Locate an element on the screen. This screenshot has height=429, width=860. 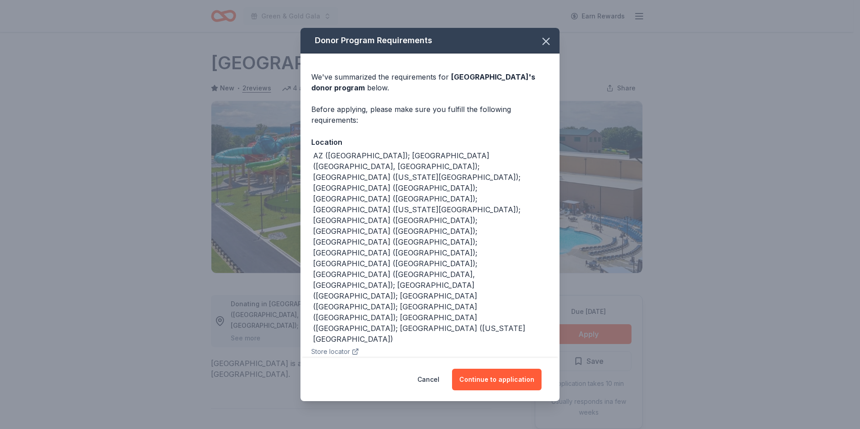
div: We've summarized the requirements for below. is located at coordinates (430, 82).